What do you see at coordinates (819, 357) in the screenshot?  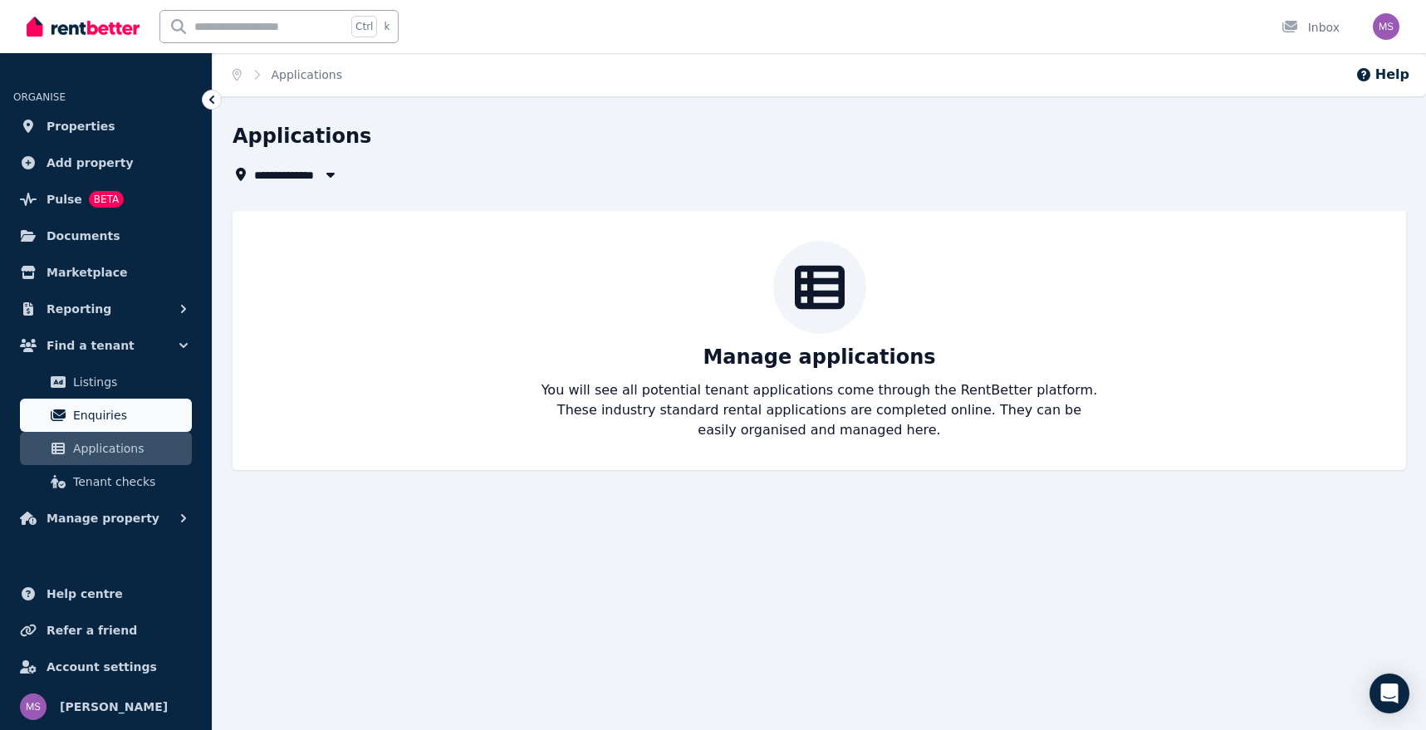 I see `p: Manage applications` at bounding box center [819, 357].